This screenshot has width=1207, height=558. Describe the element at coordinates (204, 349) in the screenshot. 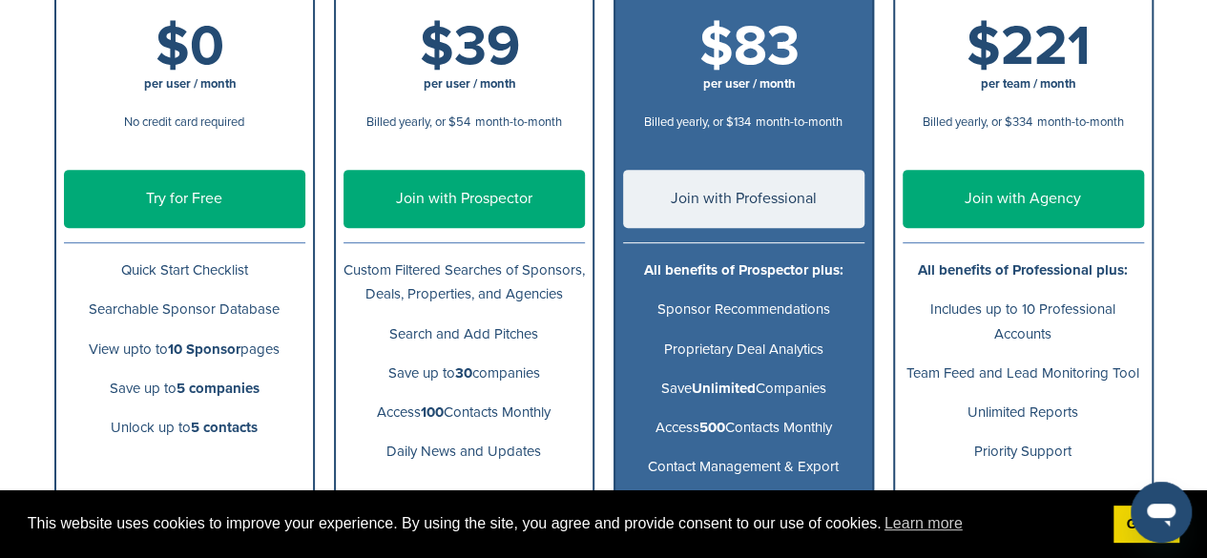

I see `b: 10 Sponsor` at that location.